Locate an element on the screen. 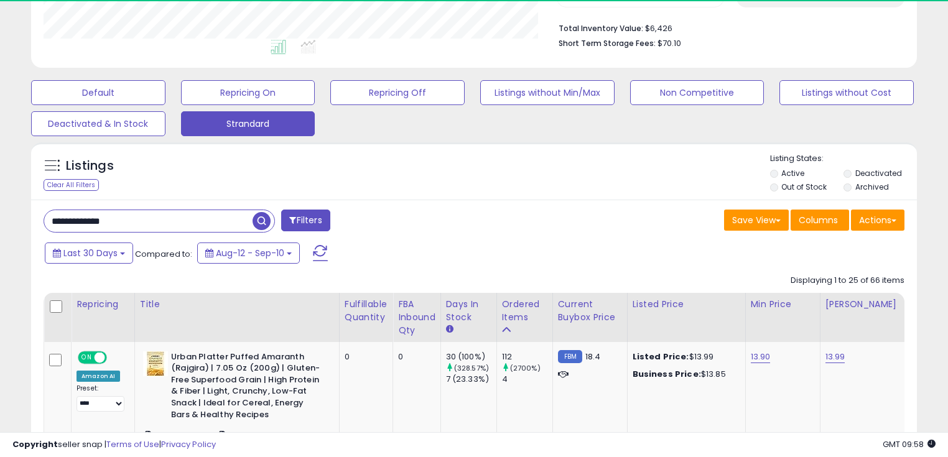  a: 13.90 is located at coordinates (761, 357).